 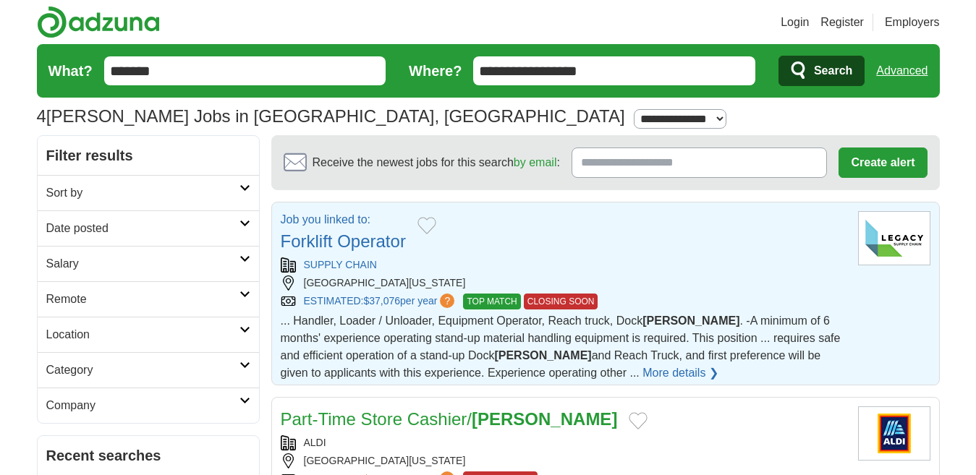 What do you see at coordinates (143, 406) in the screenshot?
I see `h2: Company` at bounding box center [143, 406].